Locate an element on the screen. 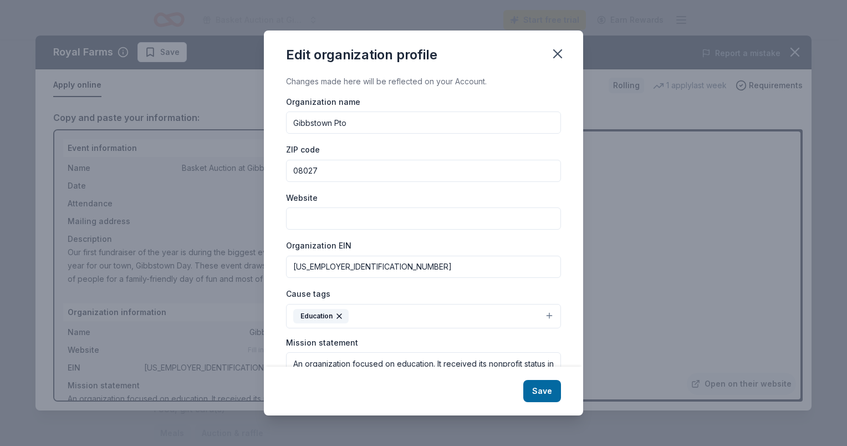 The width and height of the screenshot is (847, 446). label: Mission statement is located at coordinates (322, 343).